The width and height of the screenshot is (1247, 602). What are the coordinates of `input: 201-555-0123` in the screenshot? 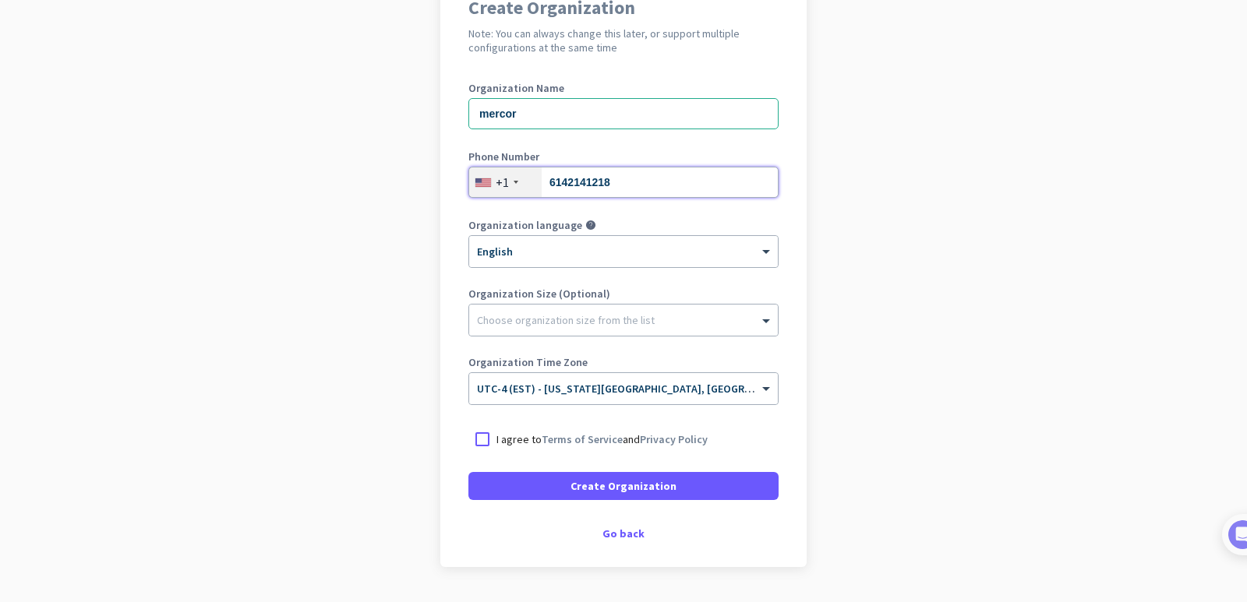 It's located at (623, 182).